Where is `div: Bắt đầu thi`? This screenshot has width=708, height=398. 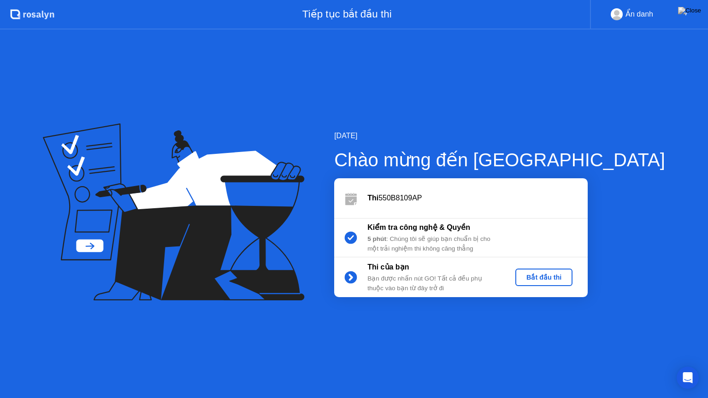
div: Bắt đầu thi is located at coordinates (544, 278).